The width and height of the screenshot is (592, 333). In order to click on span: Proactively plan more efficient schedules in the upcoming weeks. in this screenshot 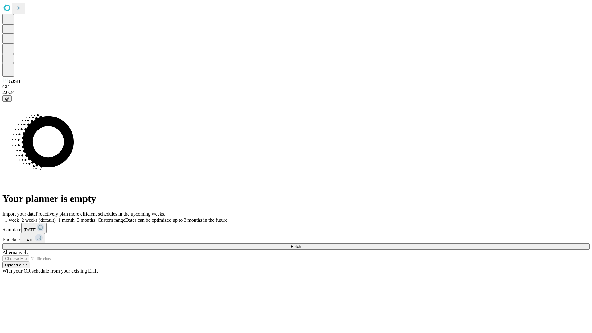, I will do `click(100, 214)`.